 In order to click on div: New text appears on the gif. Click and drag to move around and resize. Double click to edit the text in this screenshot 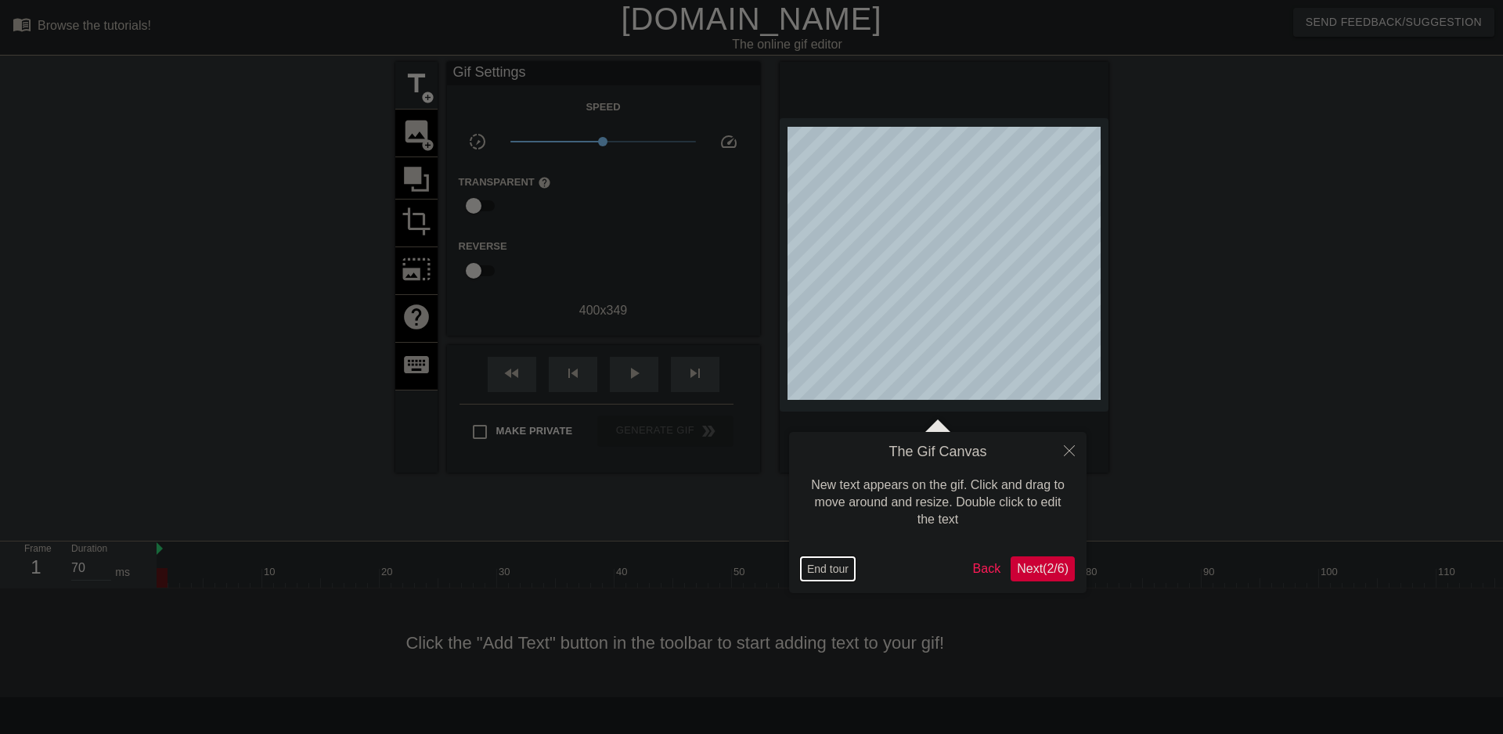, I will do `click(938, 503)`.